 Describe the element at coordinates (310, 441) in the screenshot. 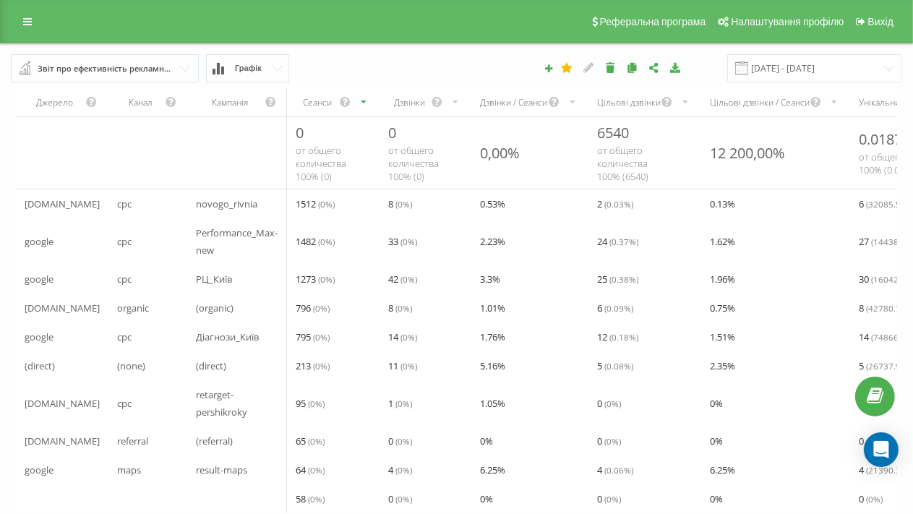

I see `span: 65` at that location.